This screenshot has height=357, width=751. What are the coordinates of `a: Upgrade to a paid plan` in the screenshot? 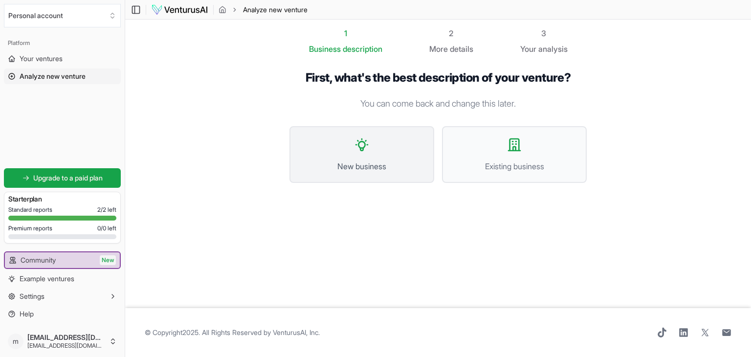 It's located at (62, 178).